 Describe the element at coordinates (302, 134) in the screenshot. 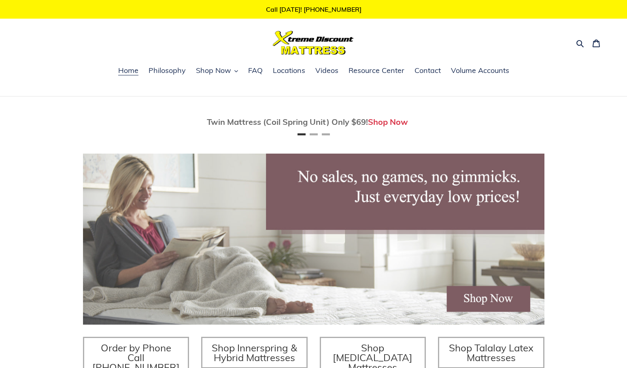

I see `button: Page 1` at that location.